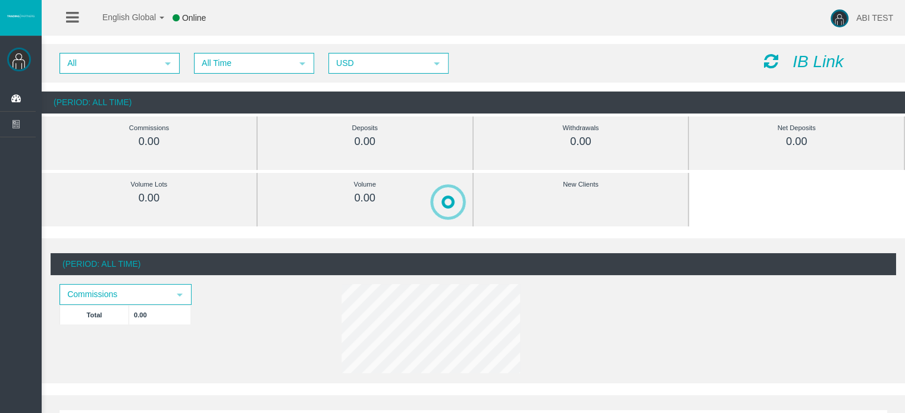 This screenshot has height=413, width=905. What do you see at coordinates (771, 61) in the screenshot?
I see `i: Reload Dashboard` at bounding box center [771, 61].